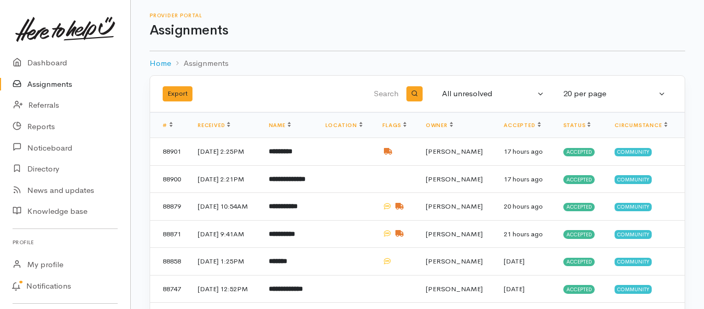  Describe the element at coordinates (394, 125) in the screenshot. I see `a: Flags` at that location.